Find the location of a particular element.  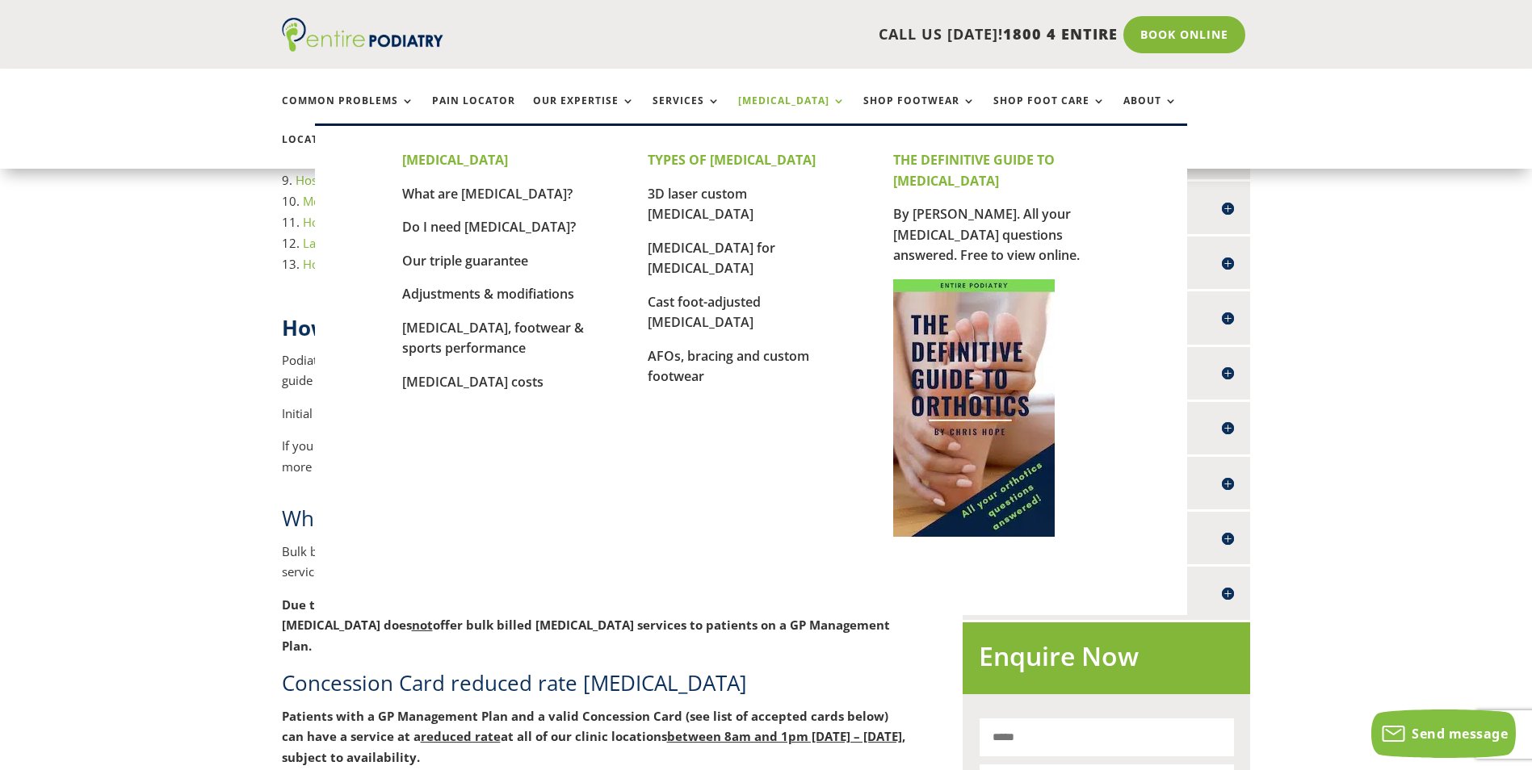

a: Shop Foot Care is located at coordinates (1049, 112).